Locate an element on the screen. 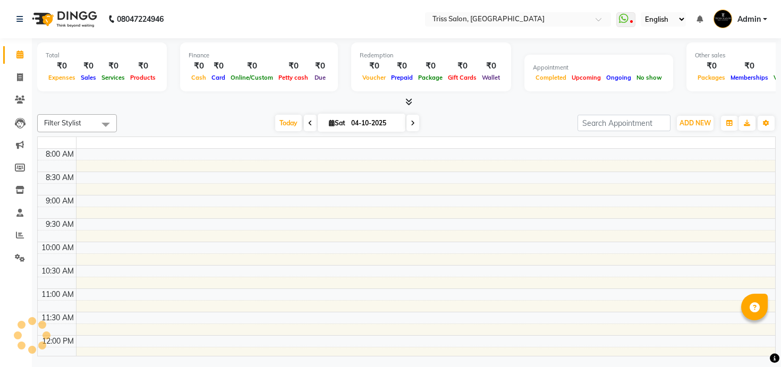 This screenshot has width=781, height=367. span: ADD NEW is located at coordinates (694, 123).